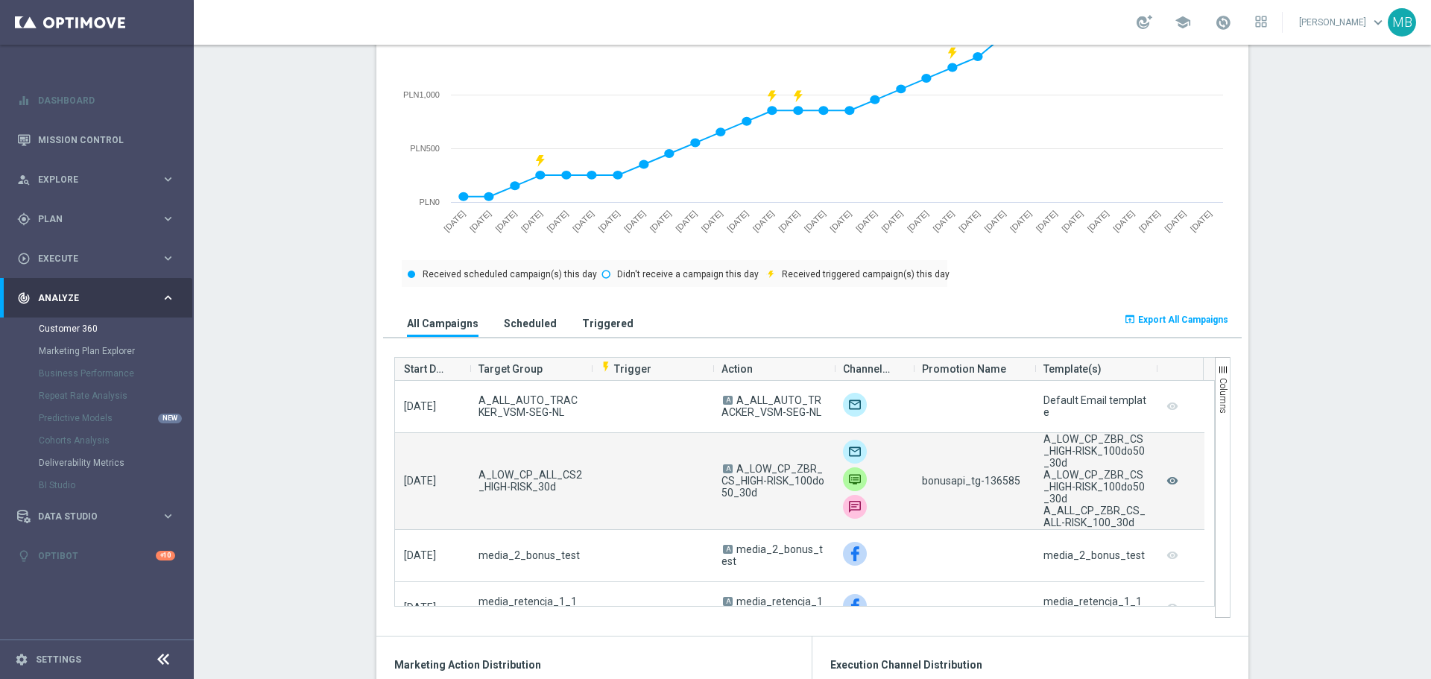 This screenshot has height=679, width=1431. I want to click on button: All Campaigns, so click(443, 323).